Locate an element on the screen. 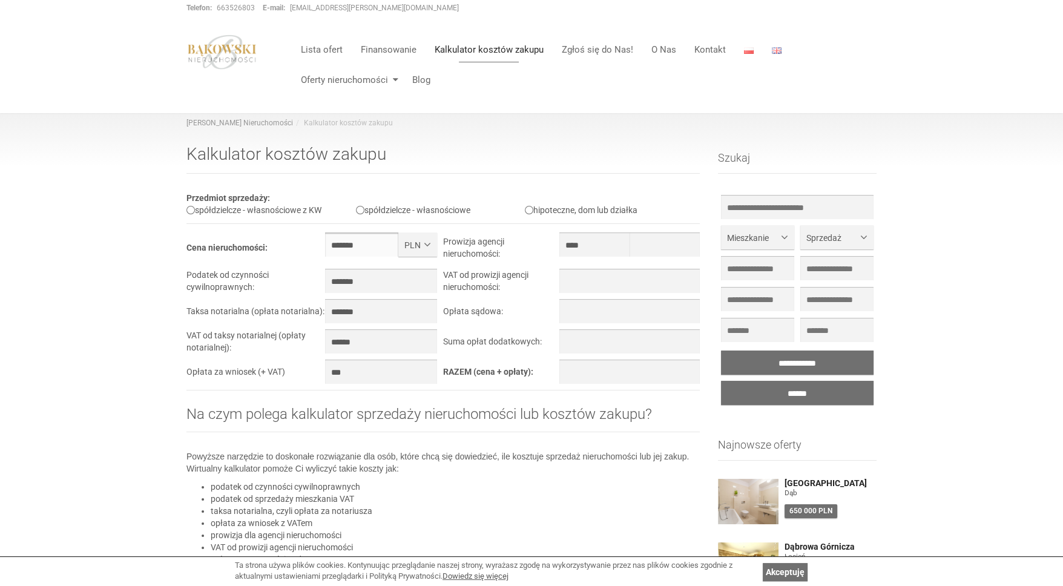 The image size is (1063, 586). a: Kalkulator kosztów zakupu is located at coordinates (489, 50).